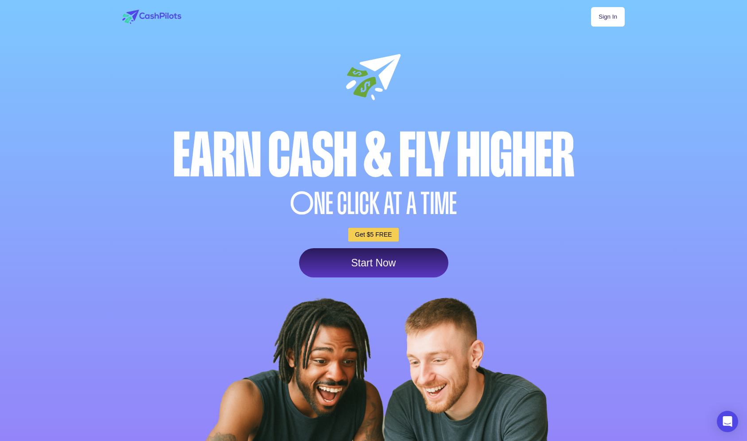 Image resolution: width=747 pixels, height=441 pixels. I want to click on span: O, so click(302, 203).